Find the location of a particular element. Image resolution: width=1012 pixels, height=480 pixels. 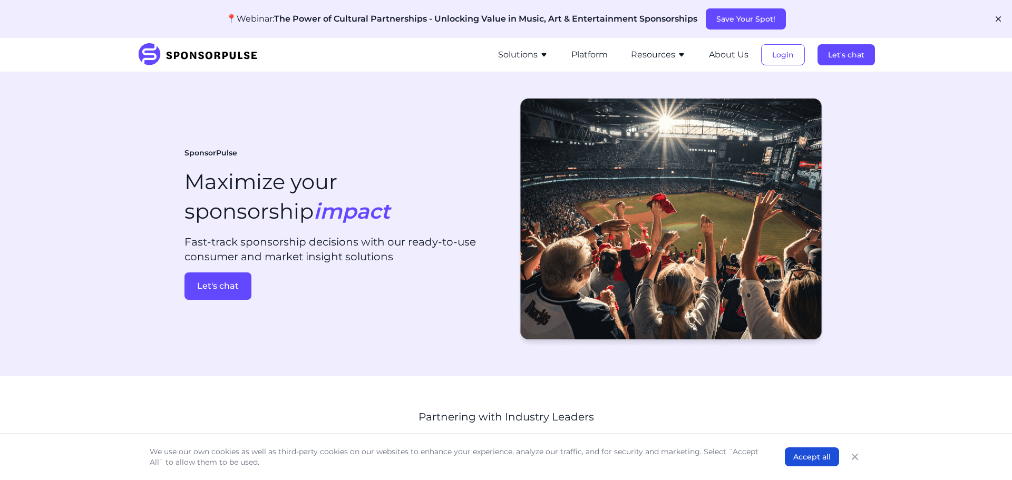

a: About Us is located at coordinates (728, 55).